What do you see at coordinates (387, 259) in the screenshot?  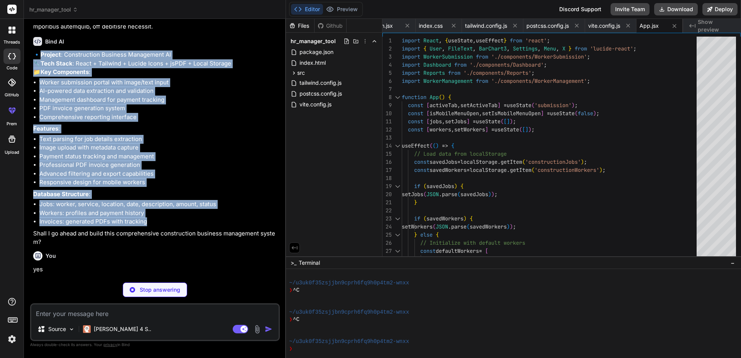 I see `div: 28` at bounding box center [387, 259].